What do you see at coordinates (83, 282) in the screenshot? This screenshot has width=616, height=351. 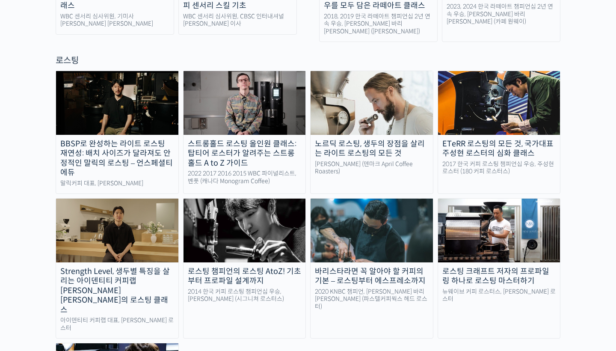 I see `a: 대화` at bounding box center [83, 282].